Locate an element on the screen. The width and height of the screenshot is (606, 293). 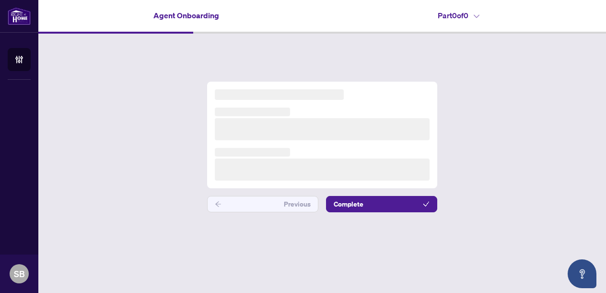
button: Open asap is located at coordinates (582, 273).